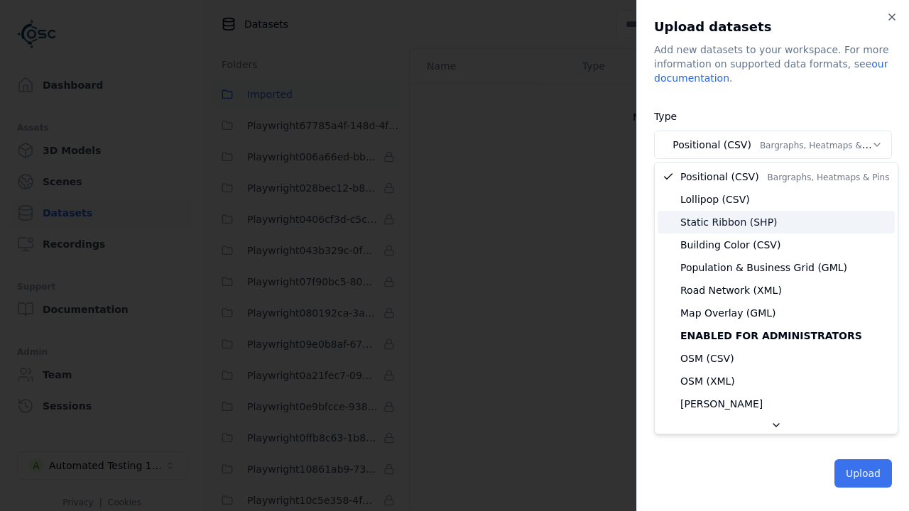 This screenshot has width=909, height=511. Describe the element at coordinates (715, 199) in the screenshot. I see `span: Lollipop (CSV)` at that location.